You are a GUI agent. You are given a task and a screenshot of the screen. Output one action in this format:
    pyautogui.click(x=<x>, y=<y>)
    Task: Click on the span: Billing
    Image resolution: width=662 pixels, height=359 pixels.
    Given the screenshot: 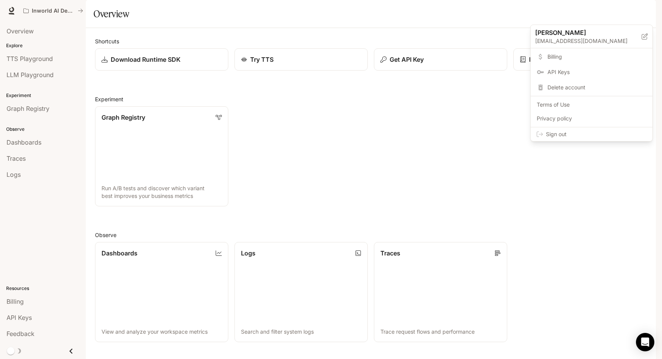 What is the action you would take?
    pyautogui.click(x=597, y=57)
    